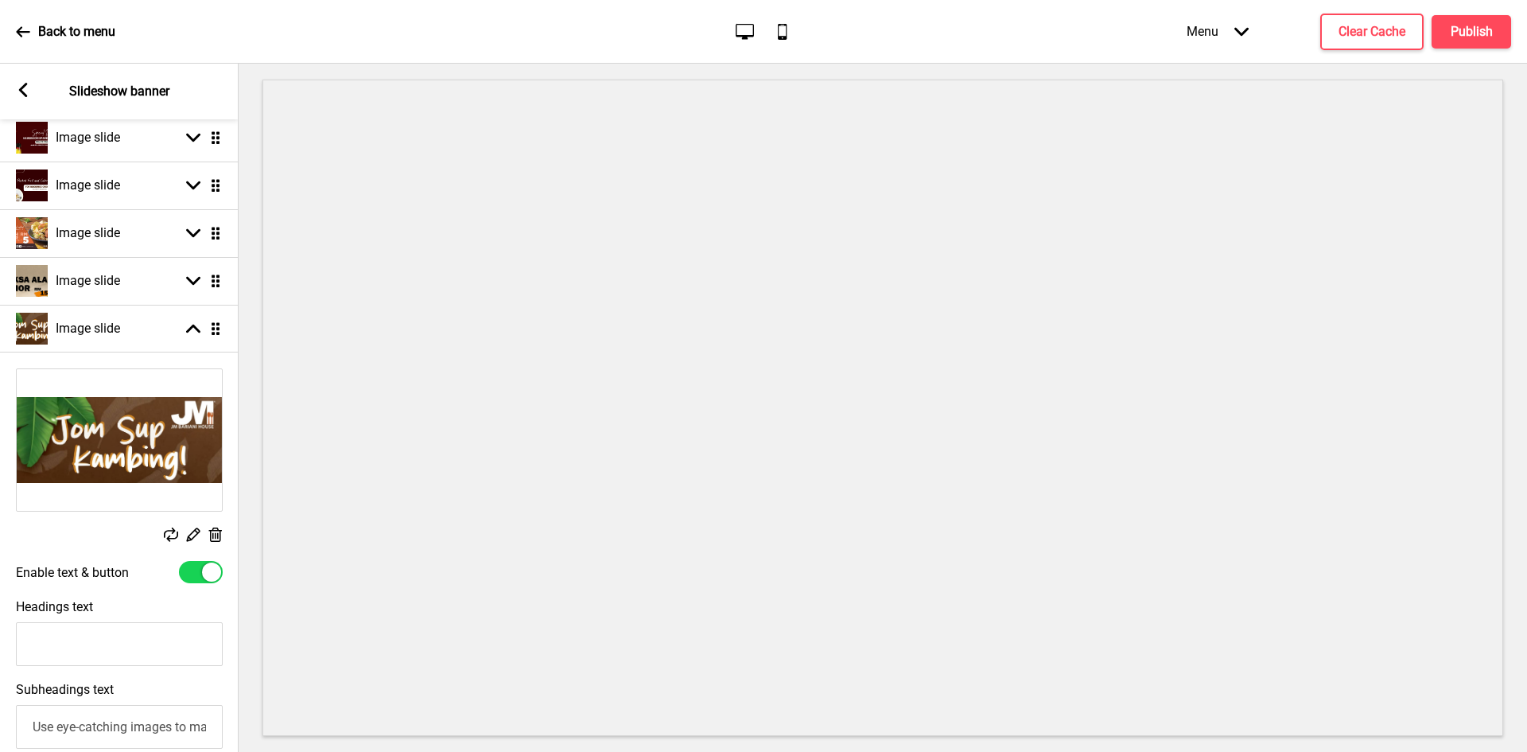 The width and height of the screenshot is (1527, 752). What do you see at coordinates (64, 689) in the screenshot?
I see `label: Subheadings text` at bounding box center [64, 689].